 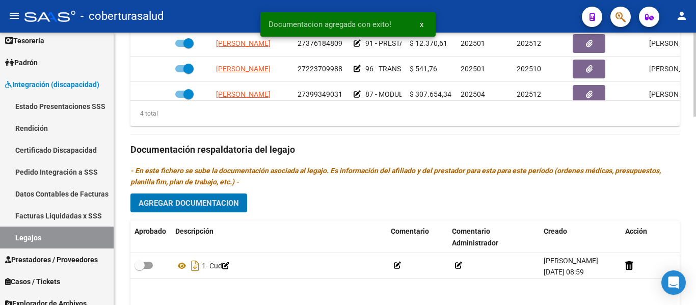 I want to click on span: 96 - TRANSPORTE A TERAPIAS, so click(x=414, y=69).